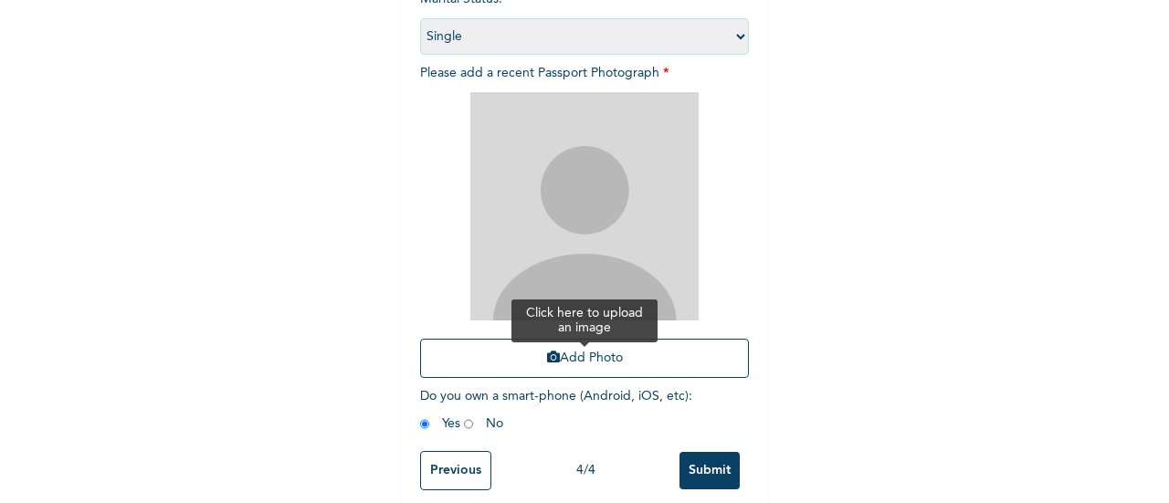 The image size is (1169, 503). Describe the element at coordinates (584, 206) in the screenshot. I see `img: Crop` at that location.